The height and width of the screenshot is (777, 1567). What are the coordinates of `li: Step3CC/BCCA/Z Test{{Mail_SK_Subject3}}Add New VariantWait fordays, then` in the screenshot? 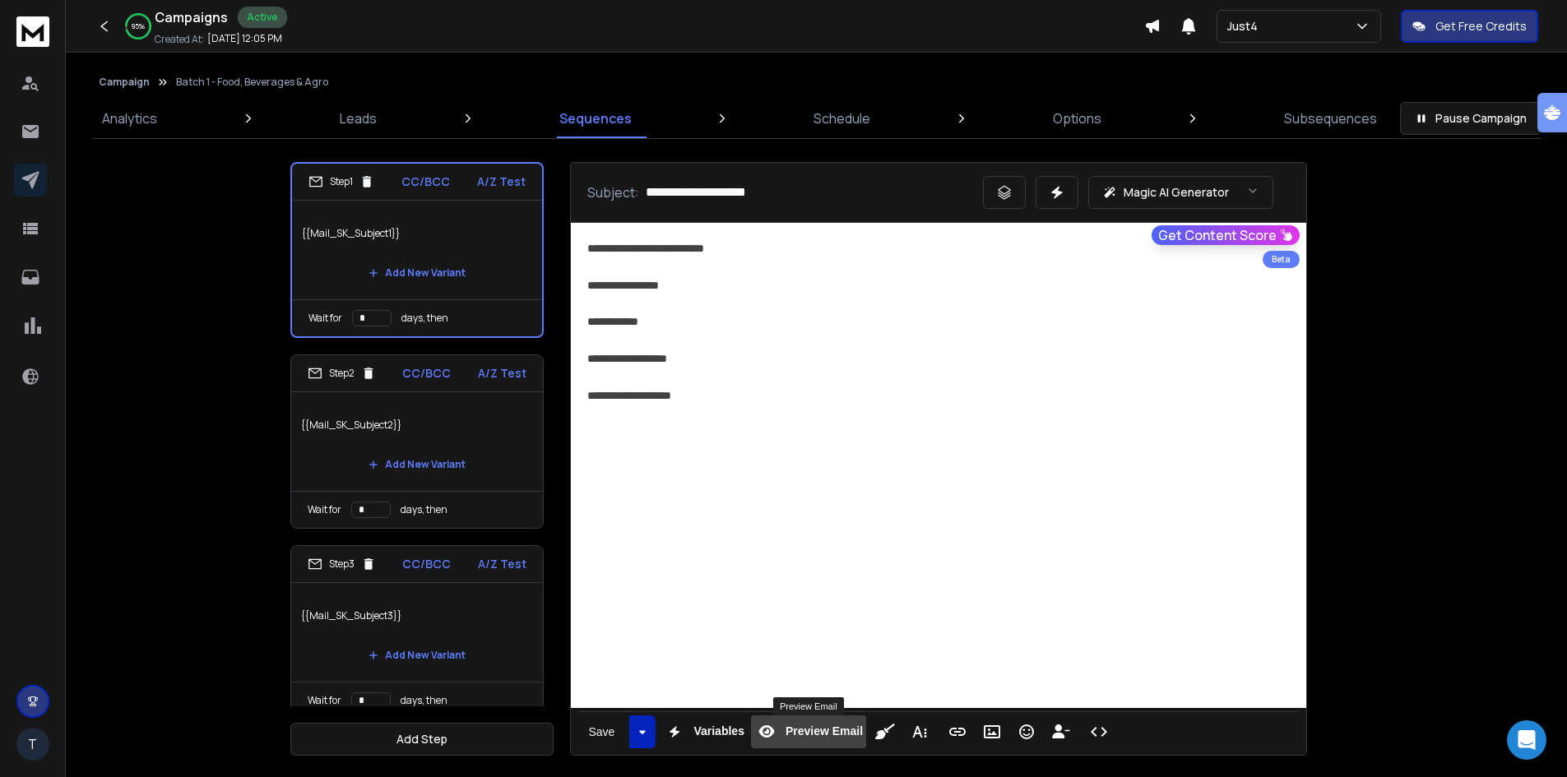 It's located at (417, 633).